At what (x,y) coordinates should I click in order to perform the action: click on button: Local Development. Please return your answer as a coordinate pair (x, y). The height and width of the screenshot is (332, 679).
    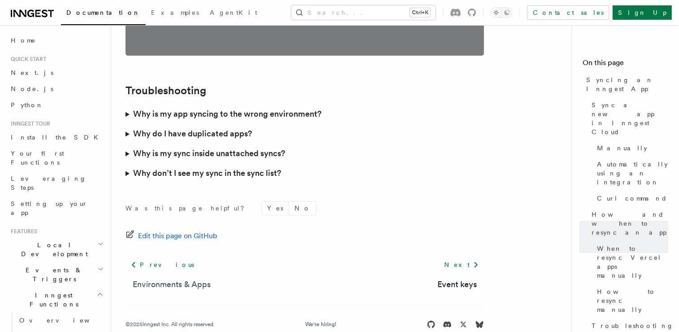
    Looking at the image, I should click on (56, 249).